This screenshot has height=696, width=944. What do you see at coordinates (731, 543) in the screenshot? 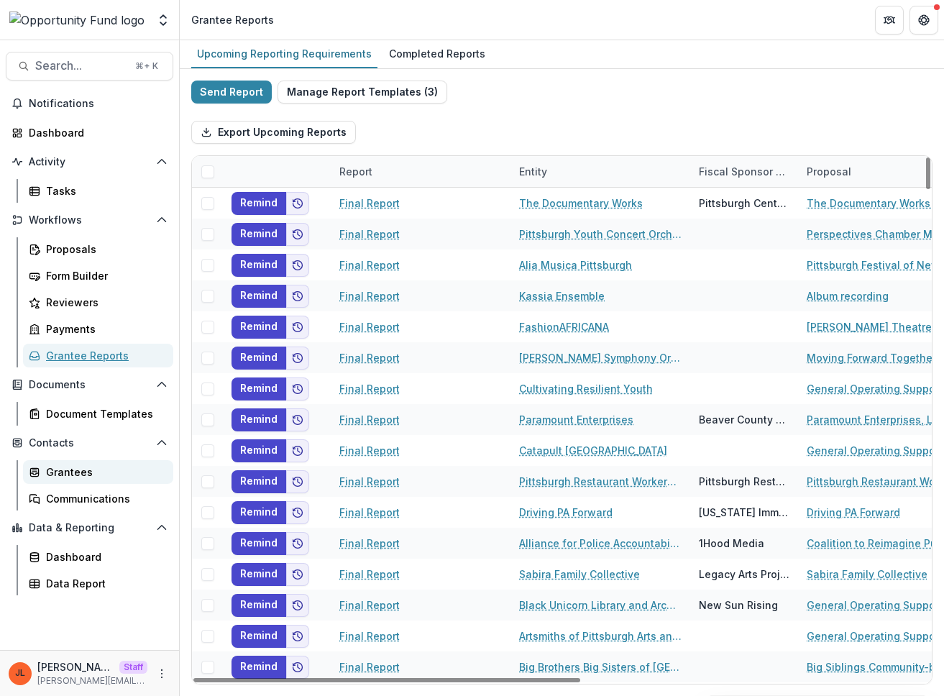
I see `div: 1Hood Media` at bounding box center [731, 543].